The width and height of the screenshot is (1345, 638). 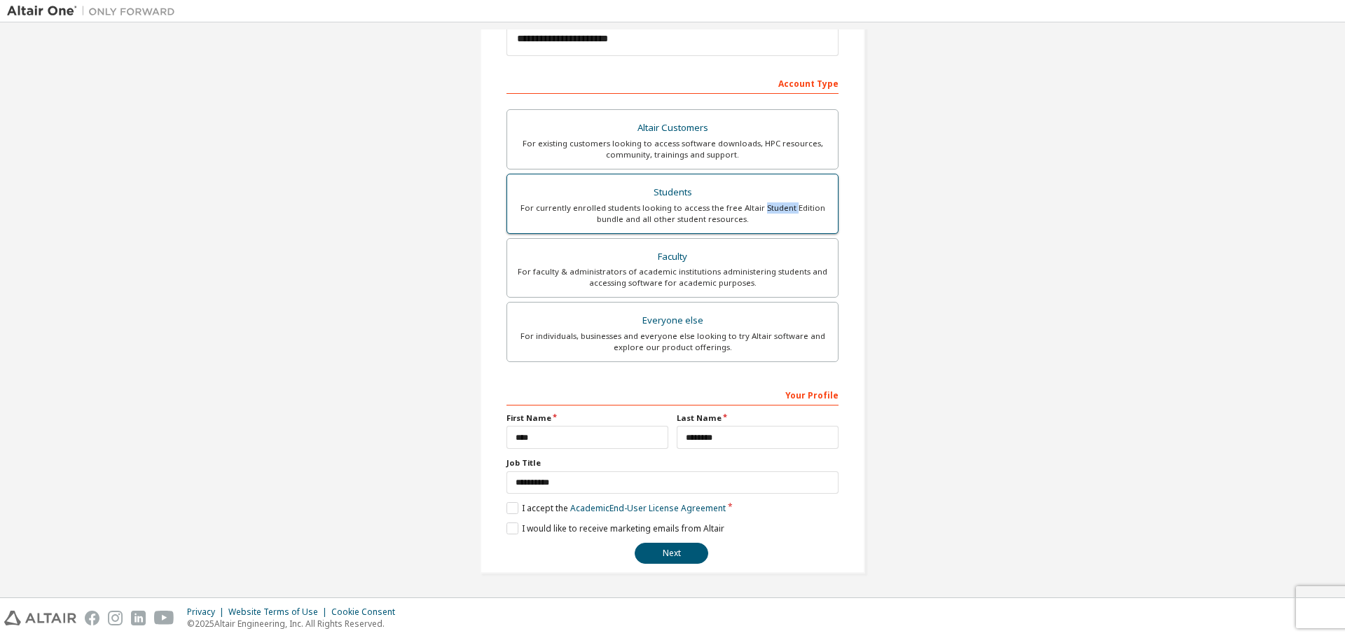 I want to click on div: Faculty, so click(x=672, y=257).